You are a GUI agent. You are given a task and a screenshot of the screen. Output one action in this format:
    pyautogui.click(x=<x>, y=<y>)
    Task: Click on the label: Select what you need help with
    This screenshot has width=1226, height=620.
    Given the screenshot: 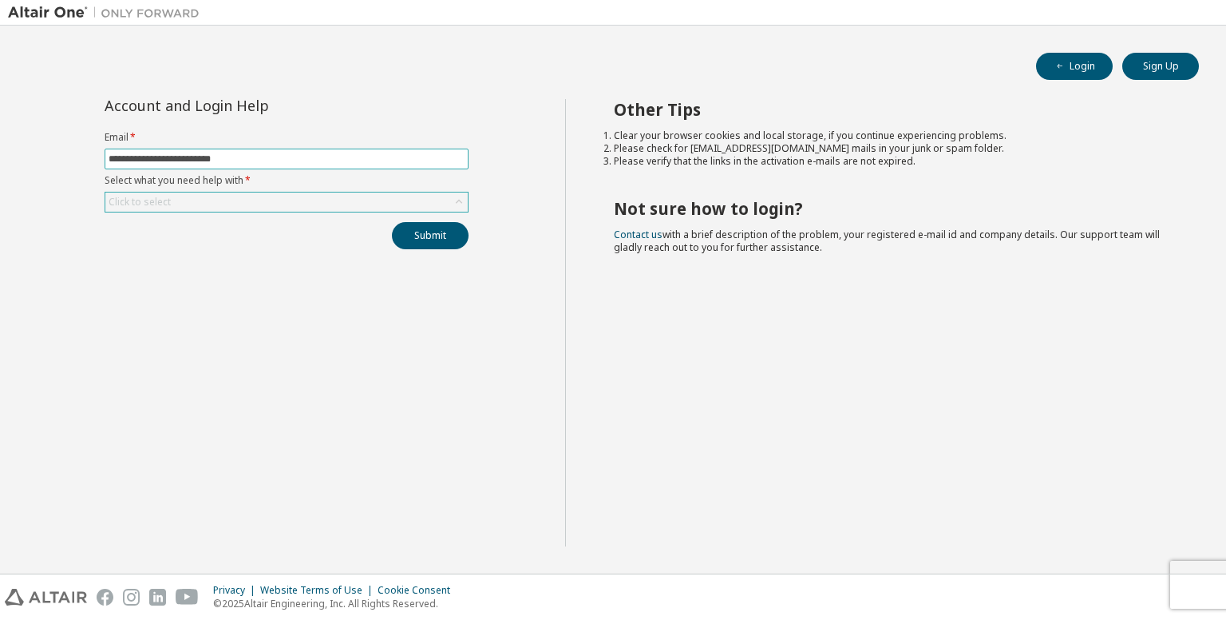 What is the action you would take?
    pyautogui.click(x=287, y=180)
    